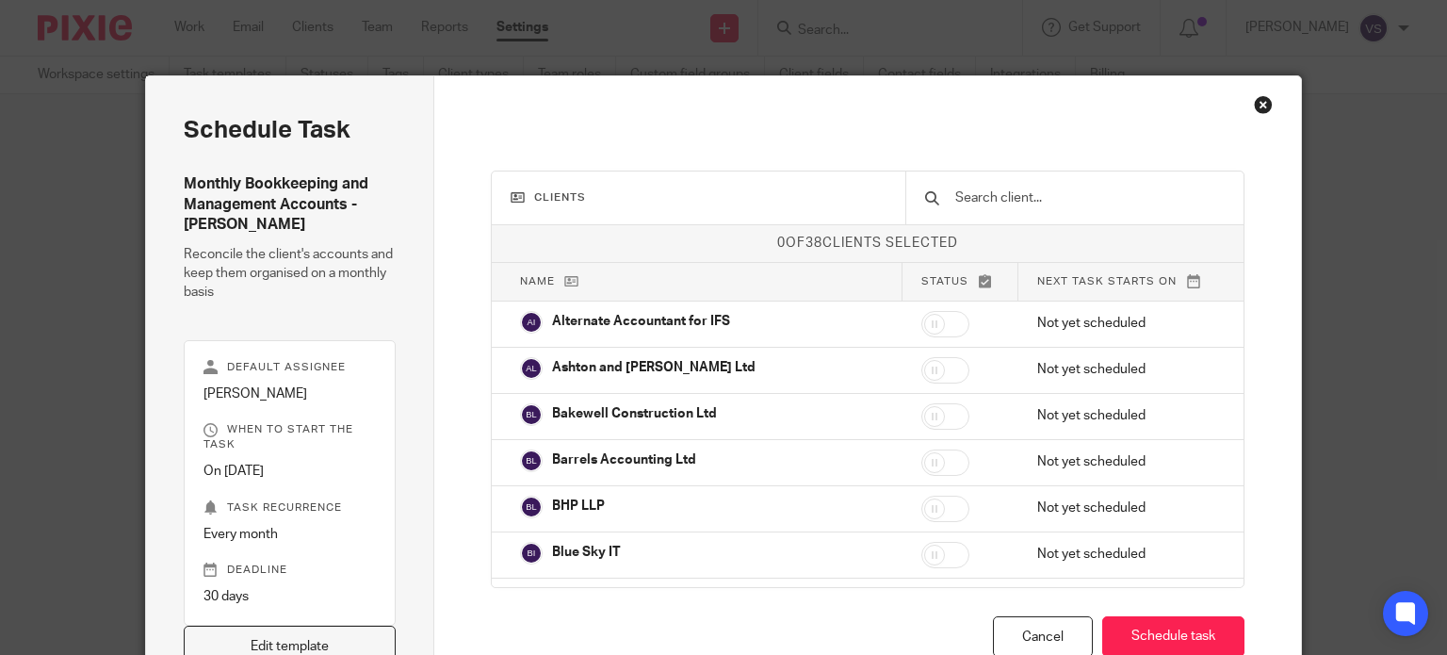 This screenshot has width=1447, height=655. Describe the element at coordinates (290, 130) in the screenshot. I see `h2: Schedule task` at that location.